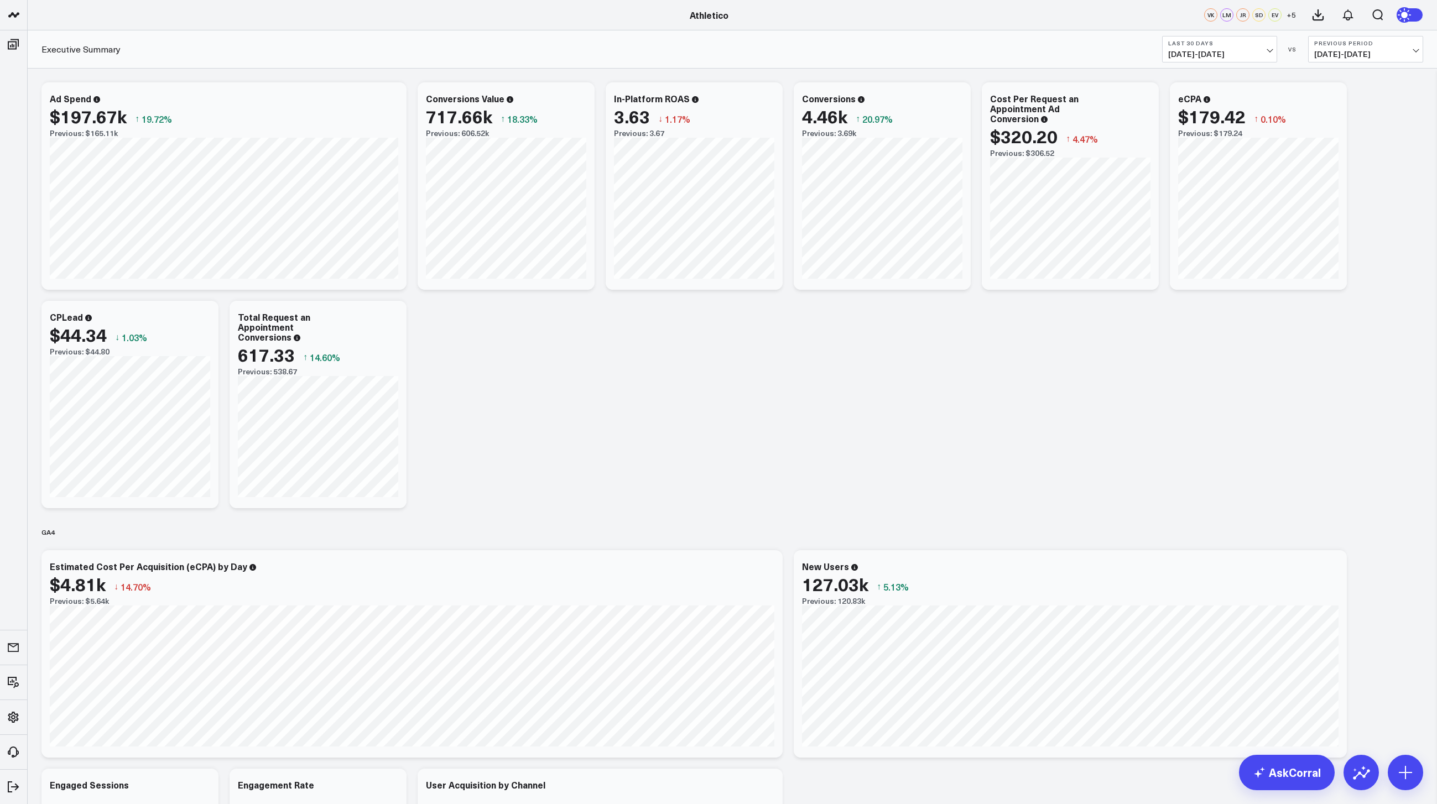 This screenshot has width=1437, height=804. I want to click on div: CPLead, so click(66, 317).